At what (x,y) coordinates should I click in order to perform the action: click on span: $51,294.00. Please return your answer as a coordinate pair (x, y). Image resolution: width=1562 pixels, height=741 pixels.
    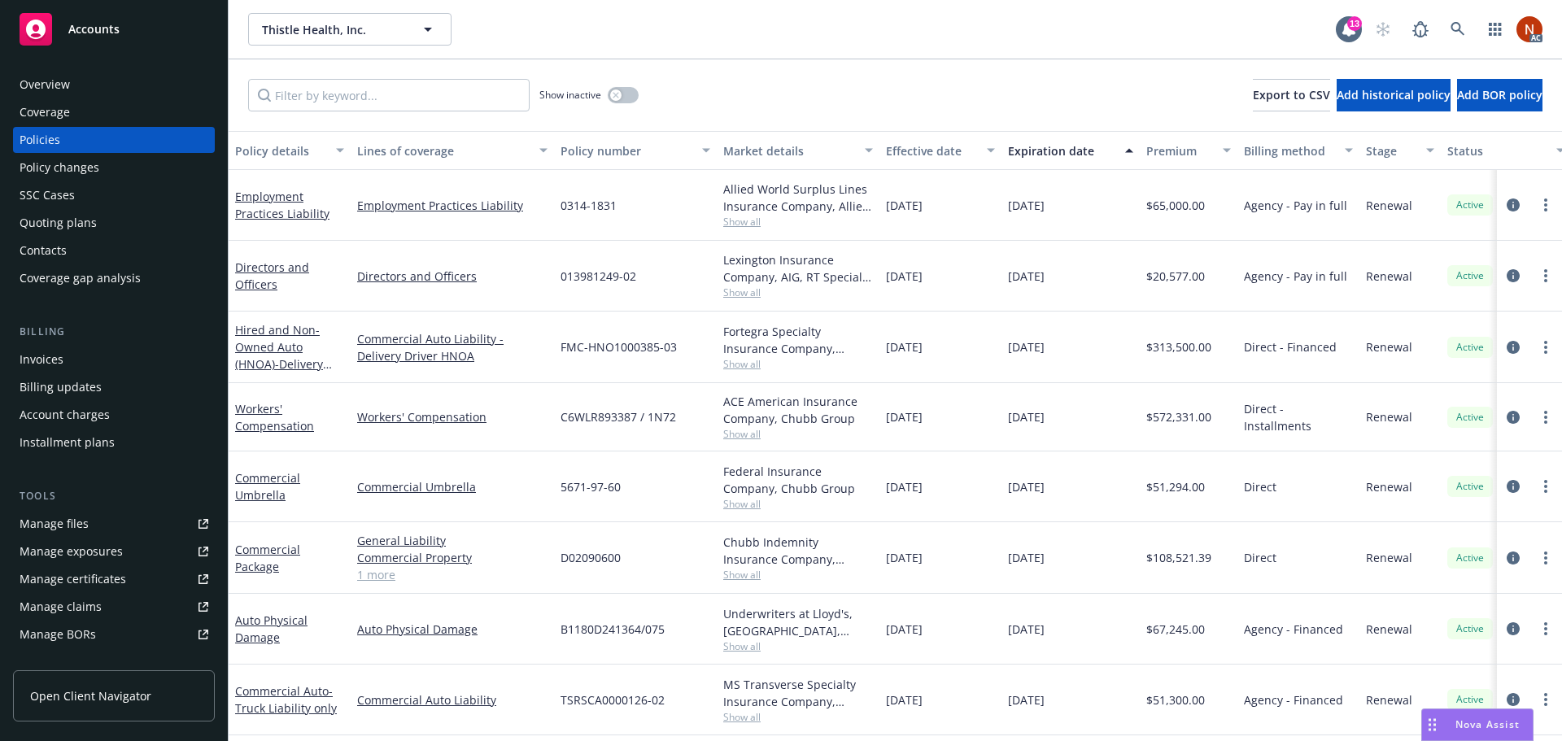
    Looking at the image, I should click on (1175, 486).